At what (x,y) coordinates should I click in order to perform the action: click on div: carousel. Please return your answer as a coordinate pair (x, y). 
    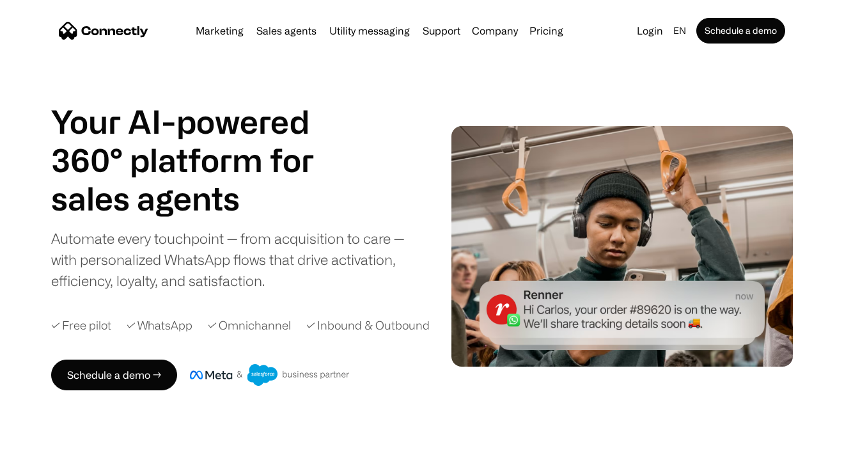
    Looking at the image, I should click on (198, 198).